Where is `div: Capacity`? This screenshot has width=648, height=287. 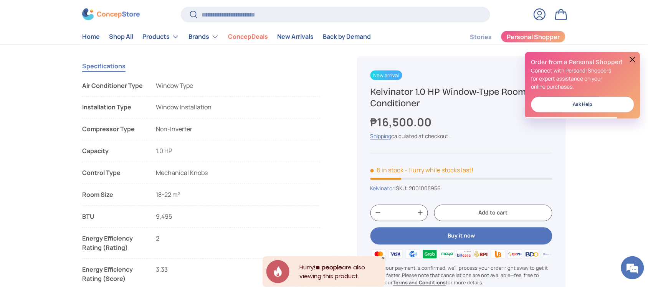
div: Capacity is located at coordinates (113, 151).